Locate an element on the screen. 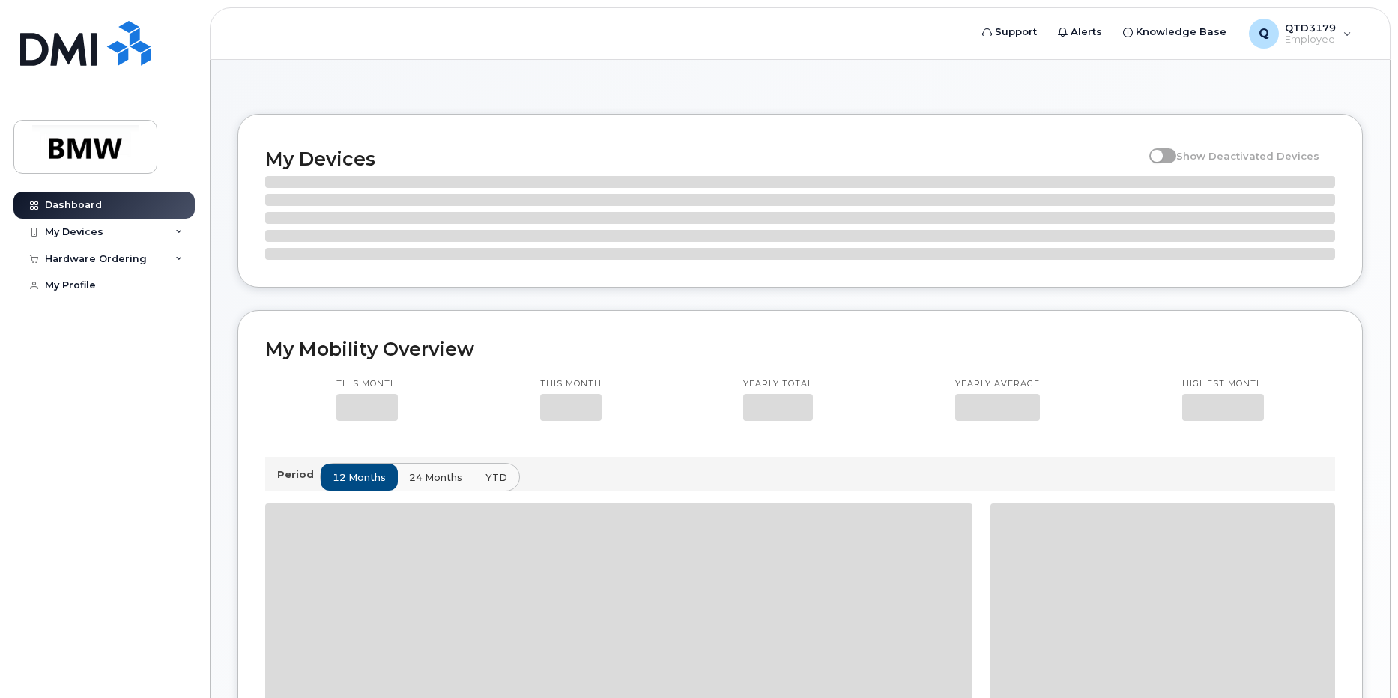  h2: My Devices is located at coordinates (704, 159).